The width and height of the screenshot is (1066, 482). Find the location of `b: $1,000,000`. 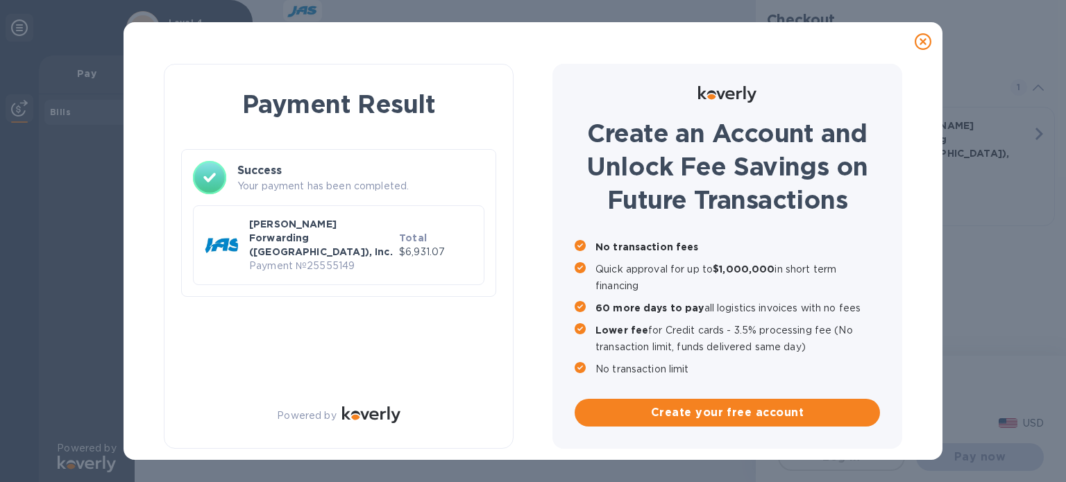

b: $1,000,000 is located at coordinates (743, 269).